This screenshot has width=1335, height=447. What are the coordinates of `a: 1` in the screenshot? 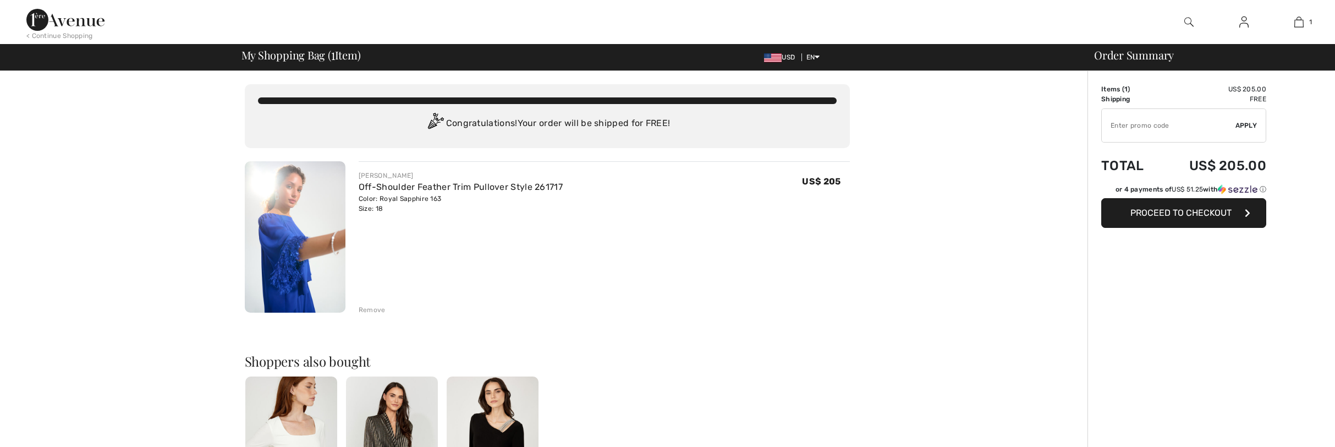 It's located at (1298, 22).